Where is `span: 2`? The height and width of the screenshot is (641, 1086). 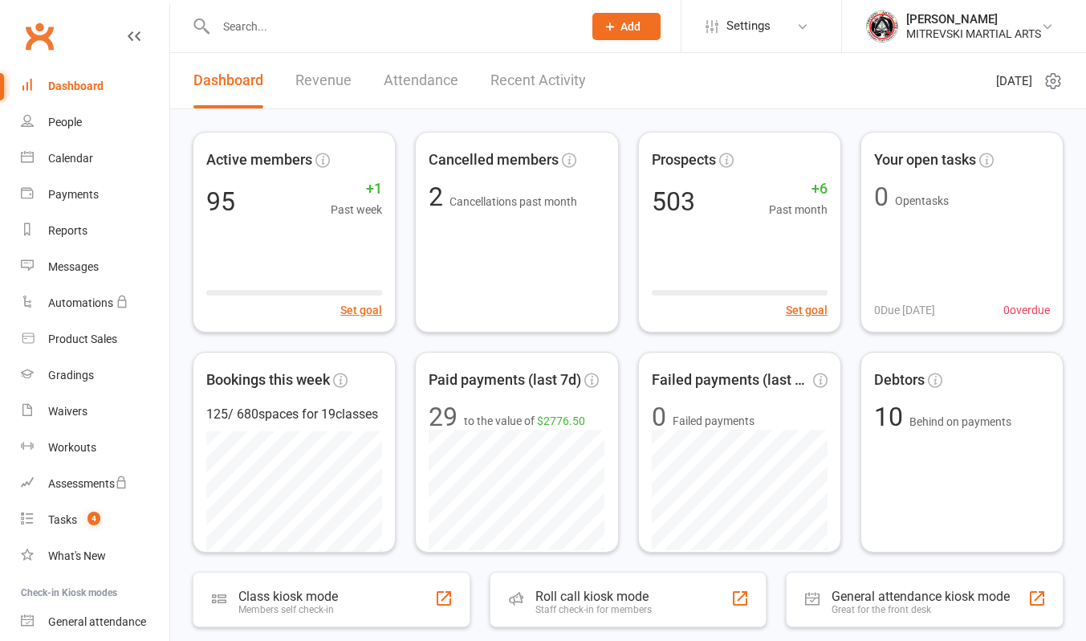
span: 2 is located at coordinates (439, 197).